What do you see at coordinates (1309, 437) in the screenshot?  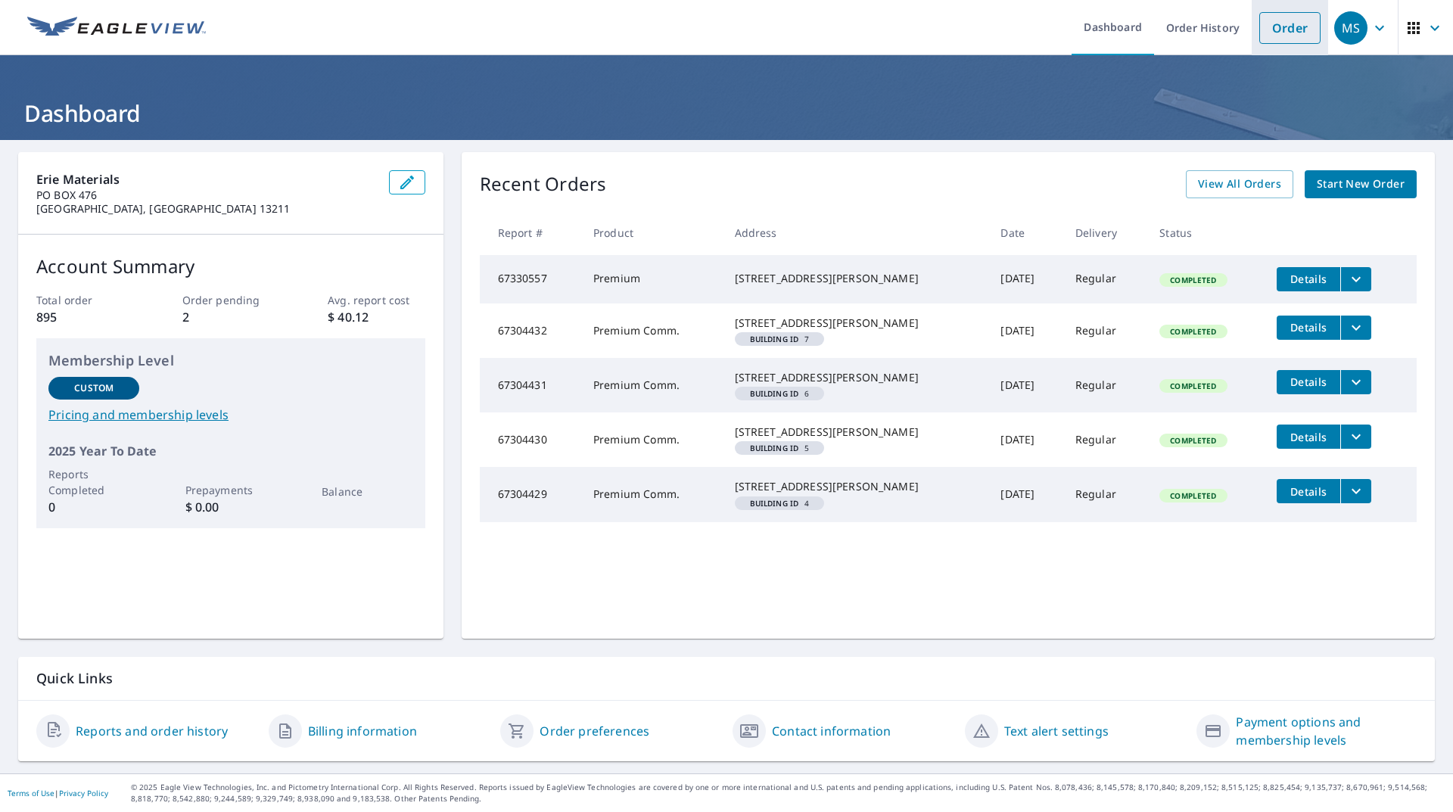 I see `button: detailsBtn-67304430` at bounding box center [1309, 437].